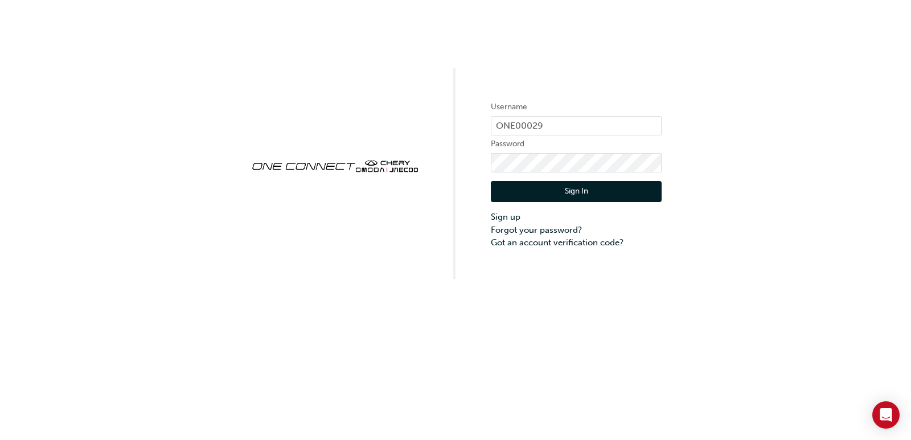  What do you see at coordinates (576, 107) in the screenshot?
I see `label: Username` at bounding box center [576, 107].